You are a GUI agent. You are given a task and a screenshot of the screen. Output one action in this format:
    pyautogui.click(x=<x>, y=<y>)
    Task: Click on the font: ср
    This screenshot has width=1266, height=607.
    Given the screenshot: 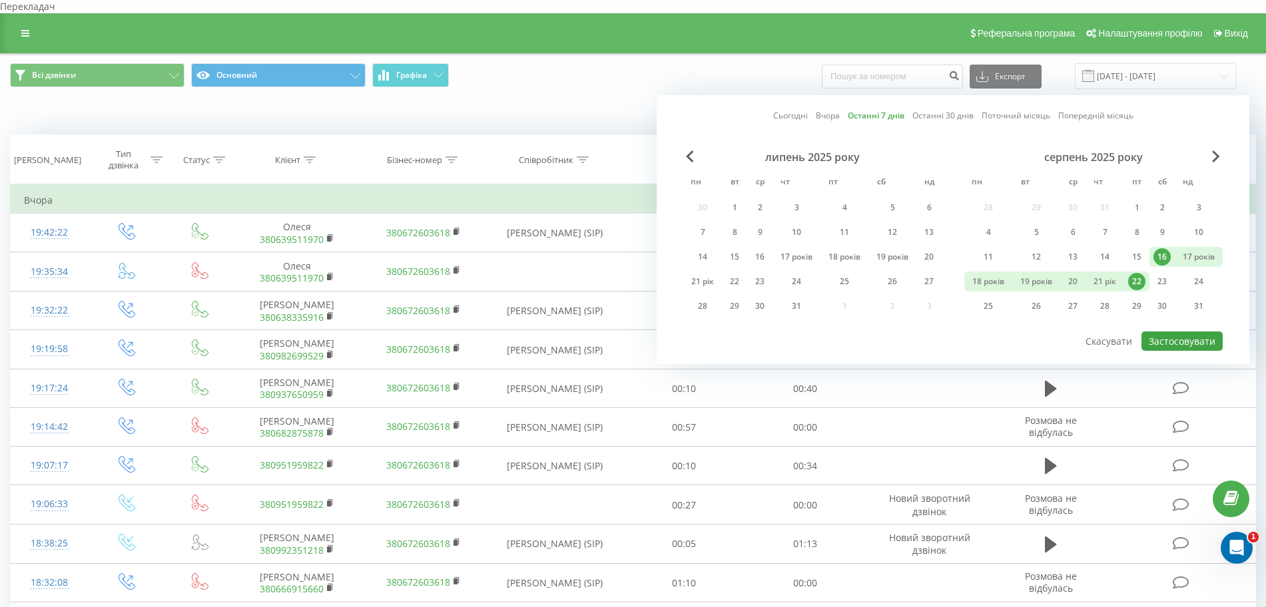 What is the action you would take?
    pyautogui.click(x=1073, y=181)
    